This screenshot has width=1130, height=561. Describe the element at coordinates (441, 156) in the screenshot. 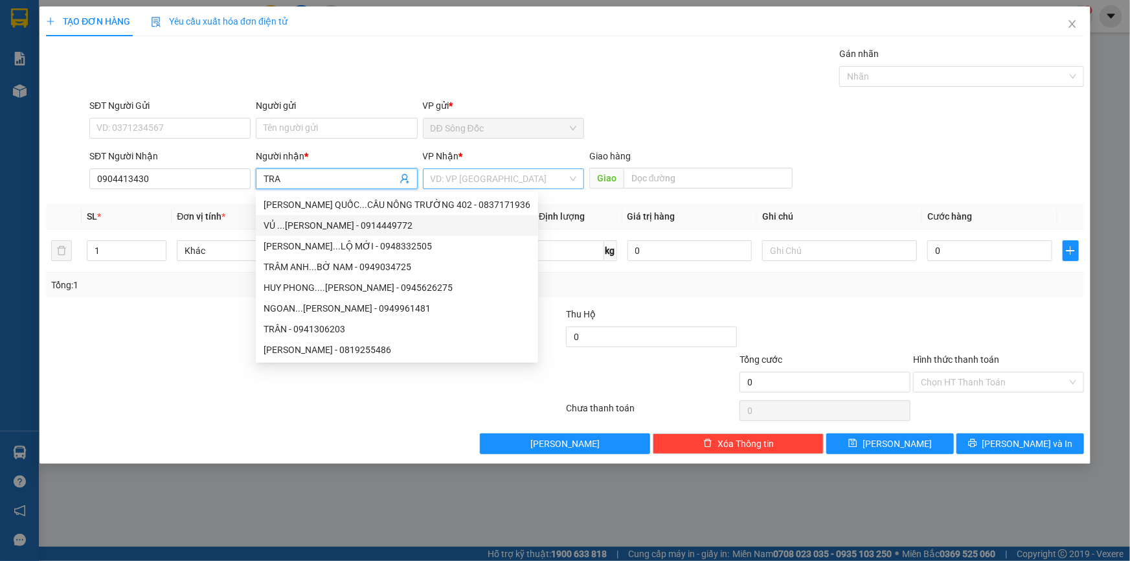

I see `span: VP Nhận` at that location.